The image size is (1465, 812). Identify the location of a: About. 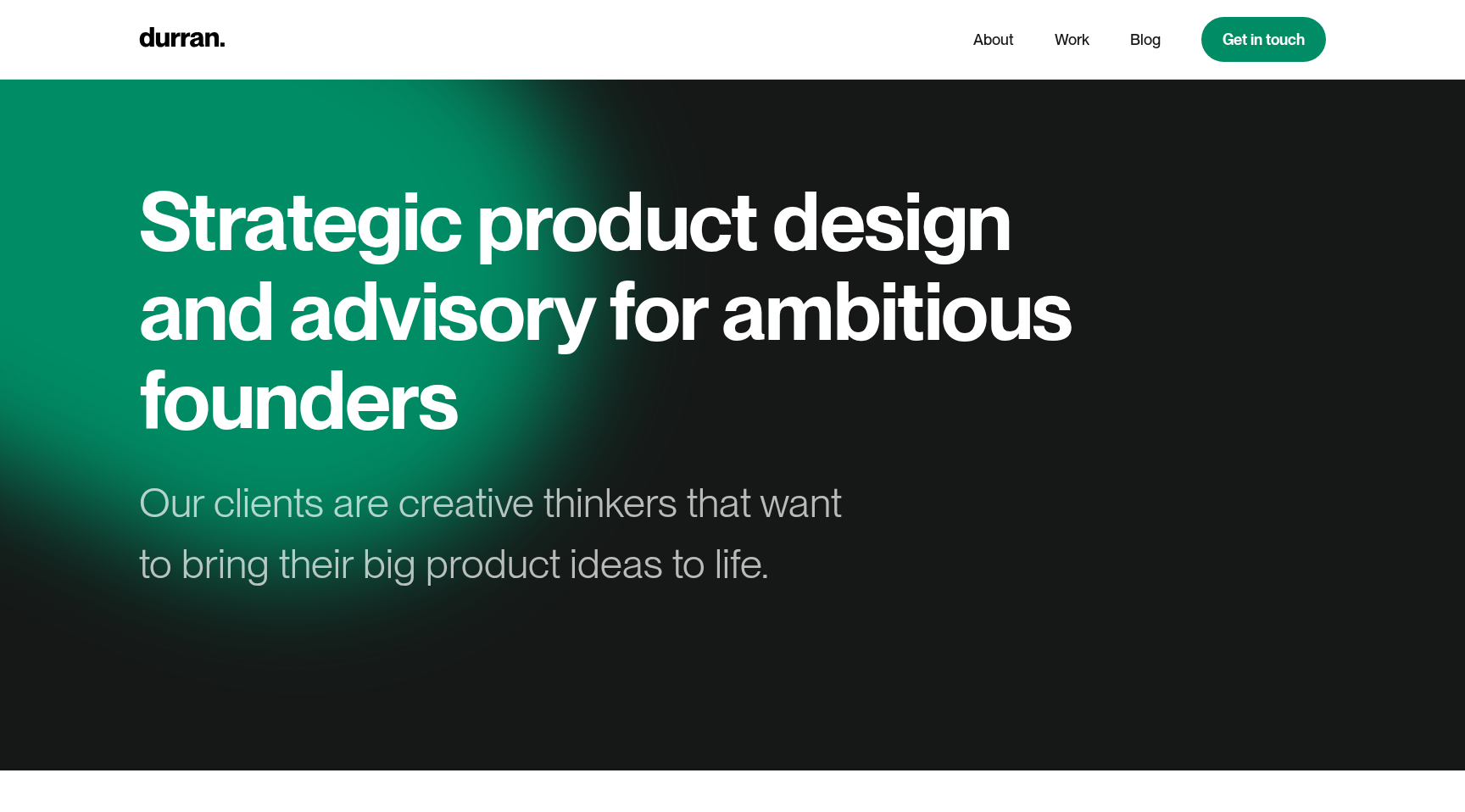
(994, 40).